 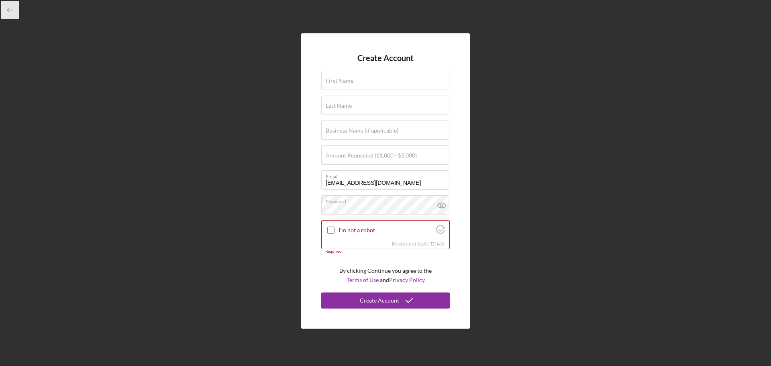 What do you see at coordinates (385, 58) in the screenshot?
I see `h4: Create Account` at bounding box center [385, 58].